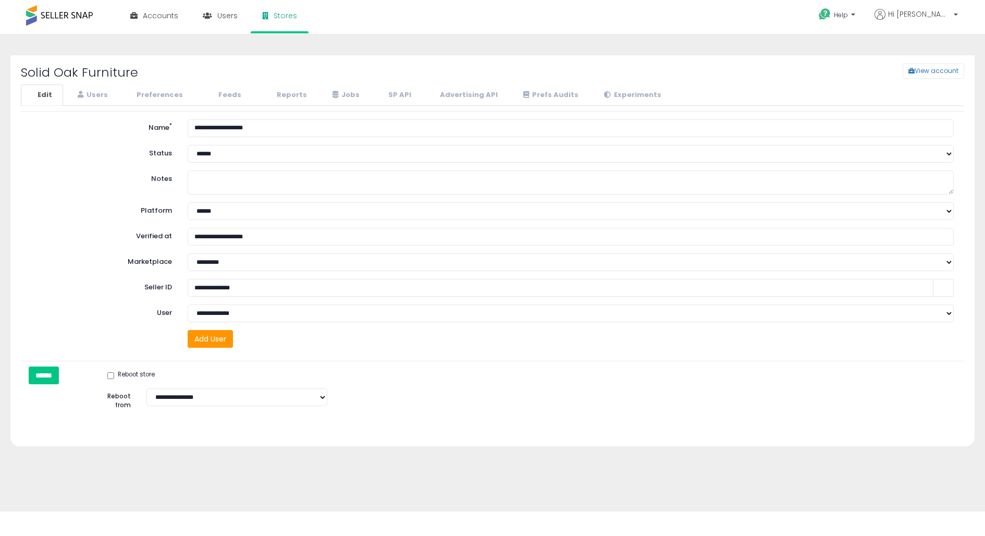  What do you see at coordinates (42, 95) in the screenshot?
I see `a: Edit` at bounding box center [42, 95].